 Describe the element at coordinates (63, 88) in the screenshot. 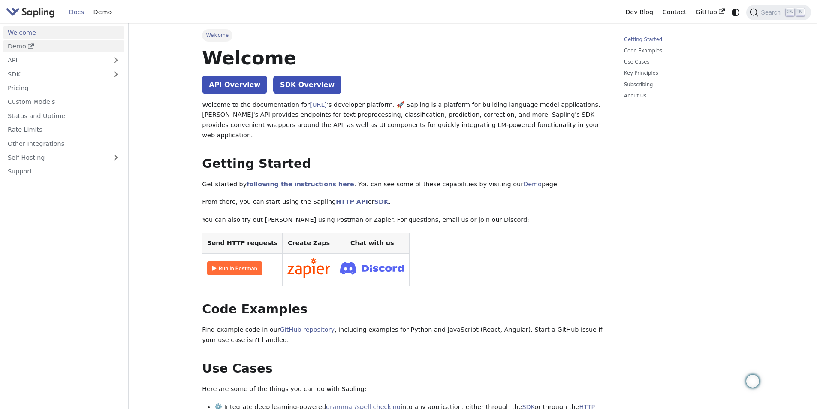

I see `a: Pricing` at that location.